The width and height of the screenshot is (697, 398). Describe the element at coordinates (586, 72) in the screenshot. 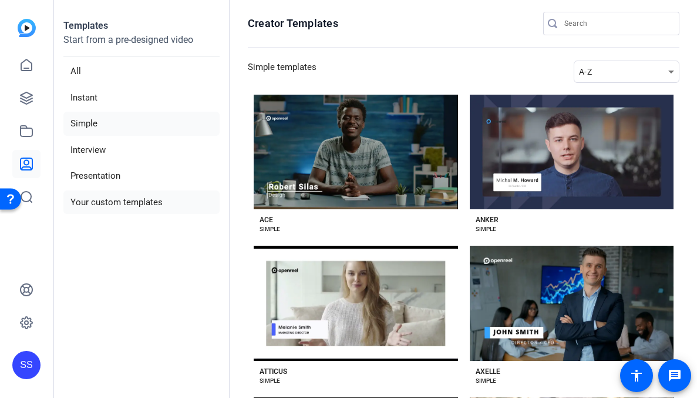

I see `span: A-Z` at that location.